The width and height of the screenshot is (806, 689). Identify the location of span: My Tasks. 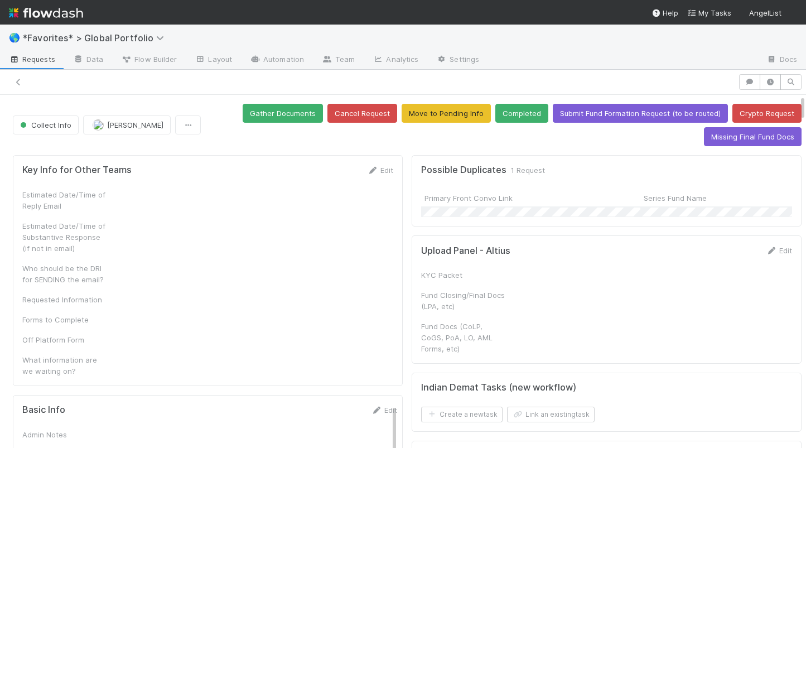
(709, 13).